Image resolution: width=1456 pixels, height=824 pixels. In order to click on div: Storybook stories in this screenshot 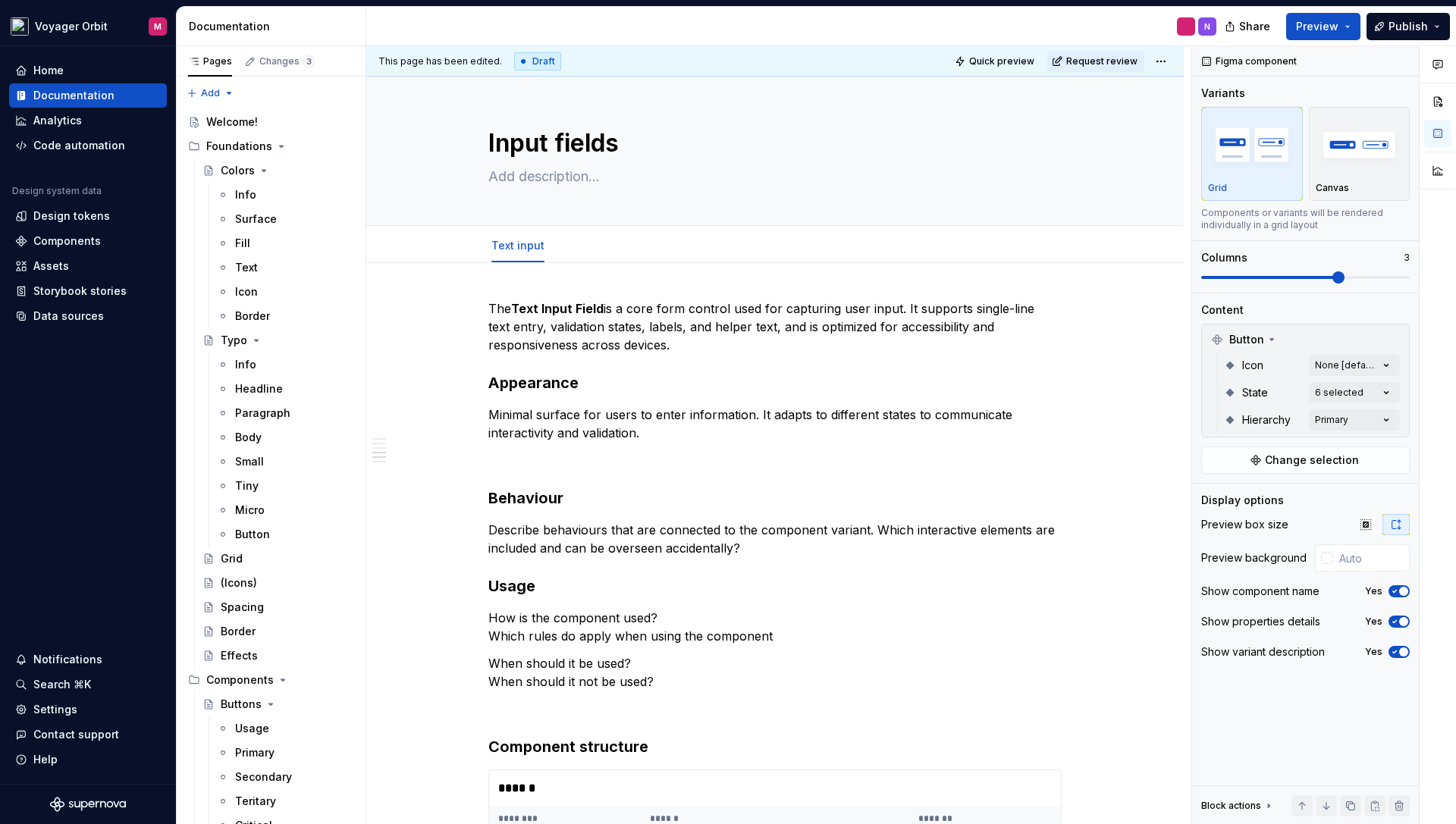, I will do `click(80, 291)`.